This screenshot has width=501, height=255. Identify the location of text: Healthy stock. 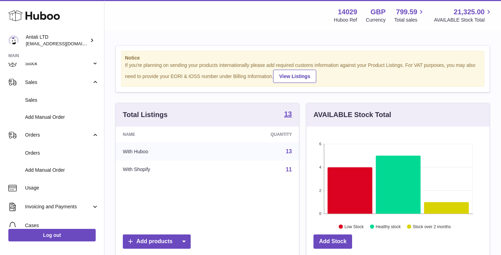
(388, 226).